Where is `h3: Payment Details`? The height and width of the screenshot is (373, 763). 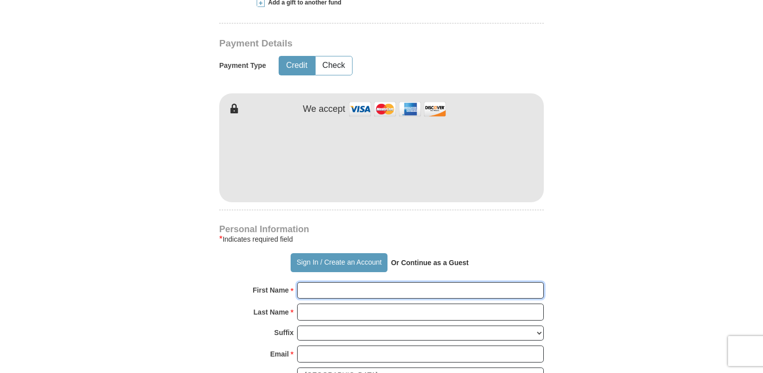 h3: Payment Details is located at coordinates (346, 43).